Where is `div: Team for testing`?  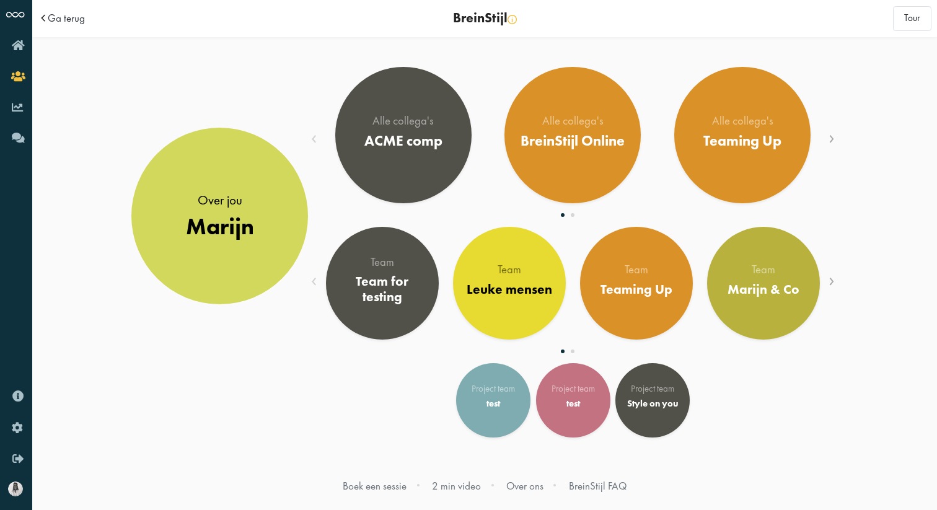
div: Team for testing is located at coordinates (383, 289).